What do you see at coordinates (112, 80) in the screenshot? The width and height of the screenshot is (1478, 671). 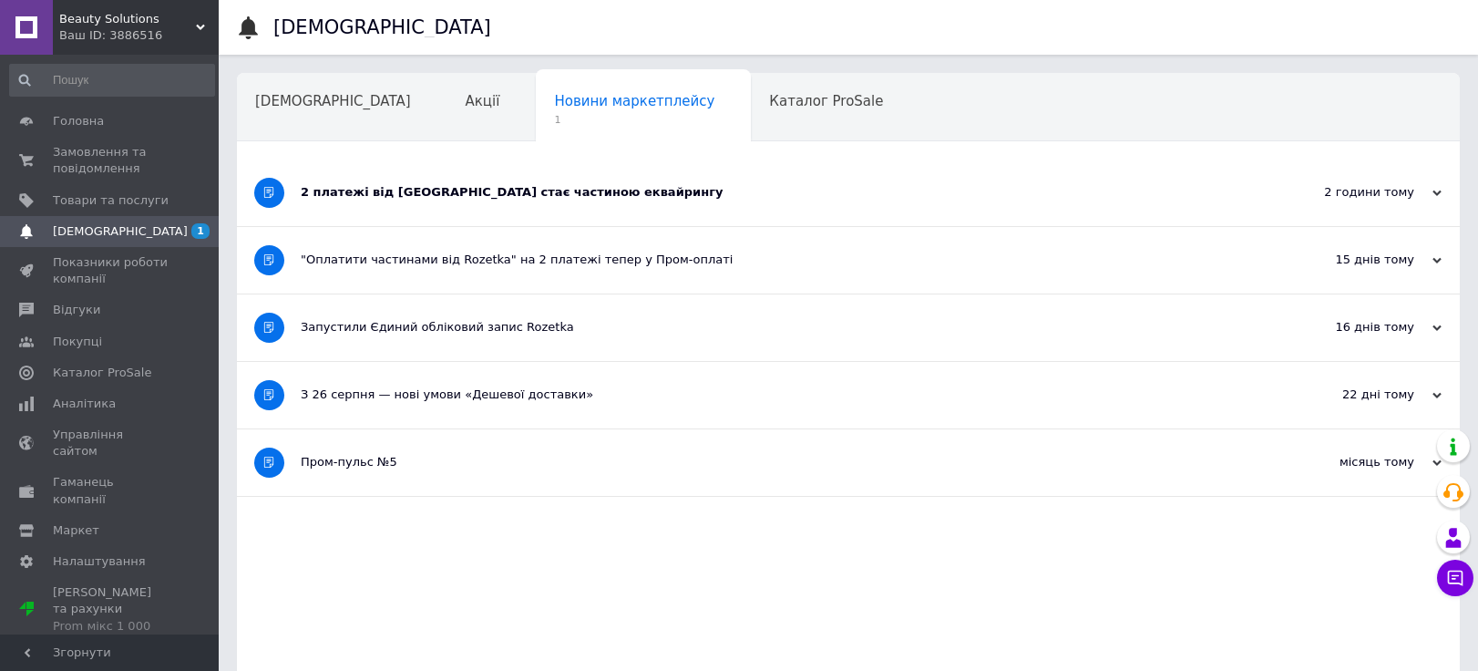 I see `input: Пошук` at bounding box center [112, 80].